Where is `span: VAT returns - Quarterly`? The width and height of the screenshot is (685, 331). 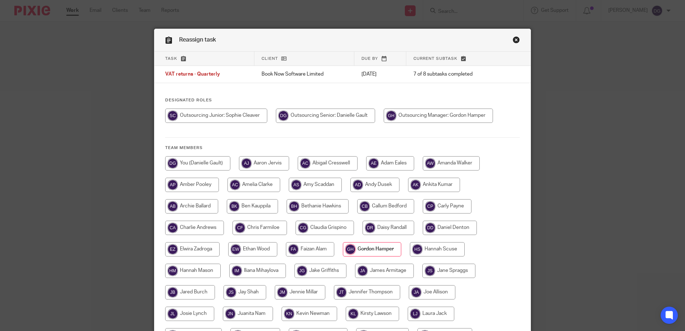
span: VAT returns - Quarterly is located at coordinates (192, 74).